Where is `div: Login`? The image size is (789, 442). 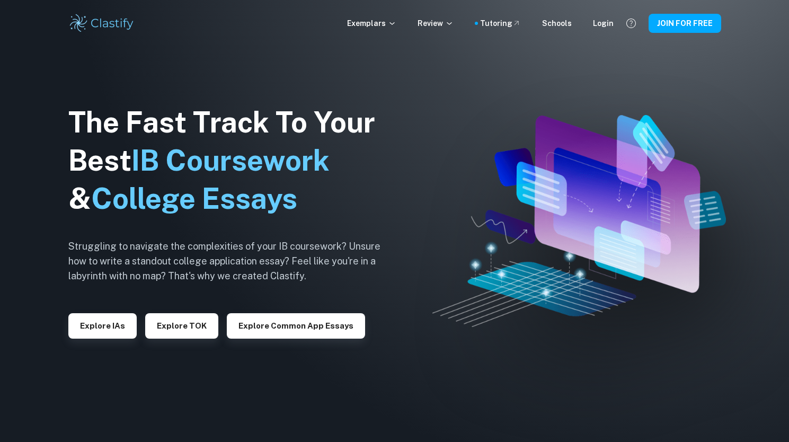 div: Login is located at coordinates (603, 23).